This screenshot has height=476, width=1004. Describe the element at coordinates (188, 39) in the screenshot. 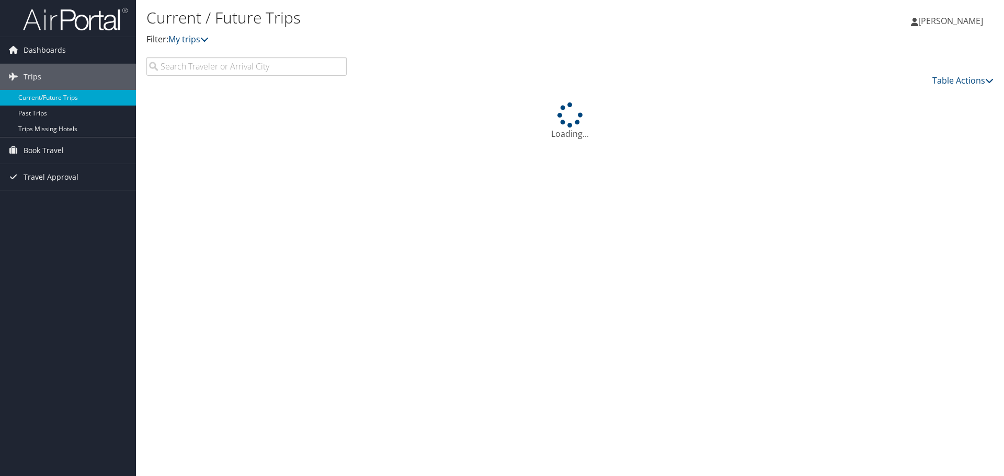

I see `a: My trips` at that location.